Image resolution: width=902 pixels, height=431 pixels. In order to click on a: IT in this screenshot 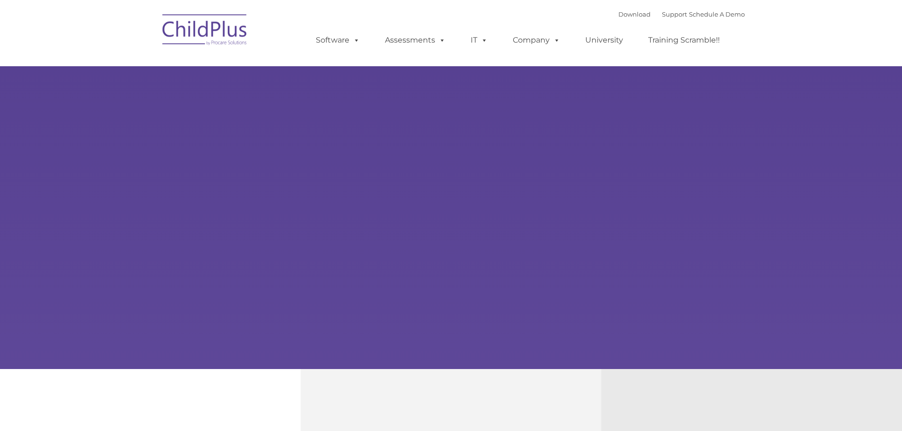, I will do `click(479, 40)`.